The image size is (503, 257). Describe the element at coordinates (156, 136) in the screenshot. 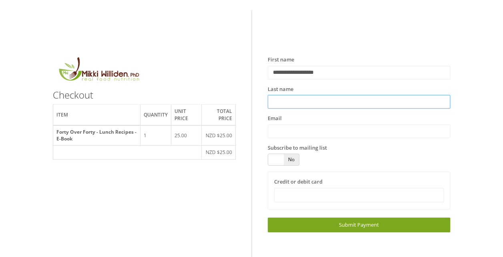

I see `td: 1` at that location.